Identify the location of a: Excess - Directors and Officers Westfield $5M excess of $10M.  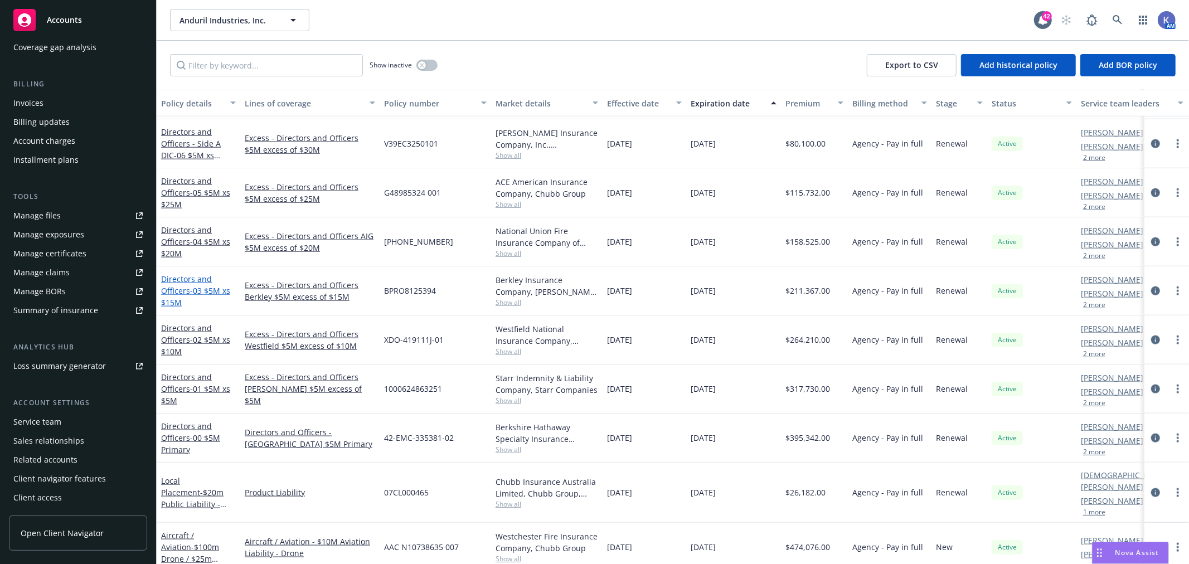
(310, 340).